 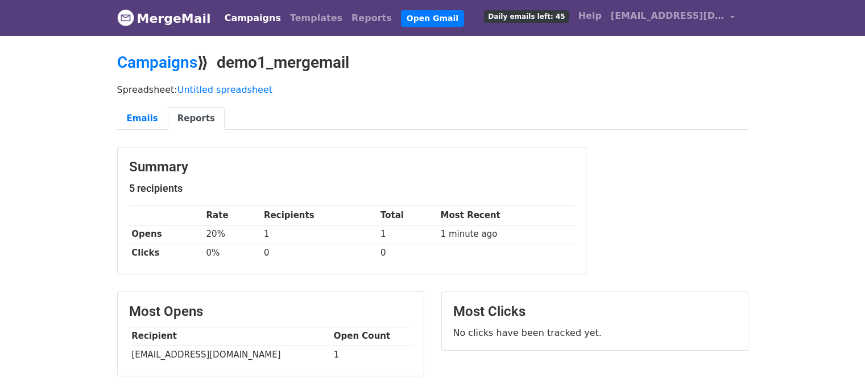 I want to click on a: Emails, so click(x=142, y=118).